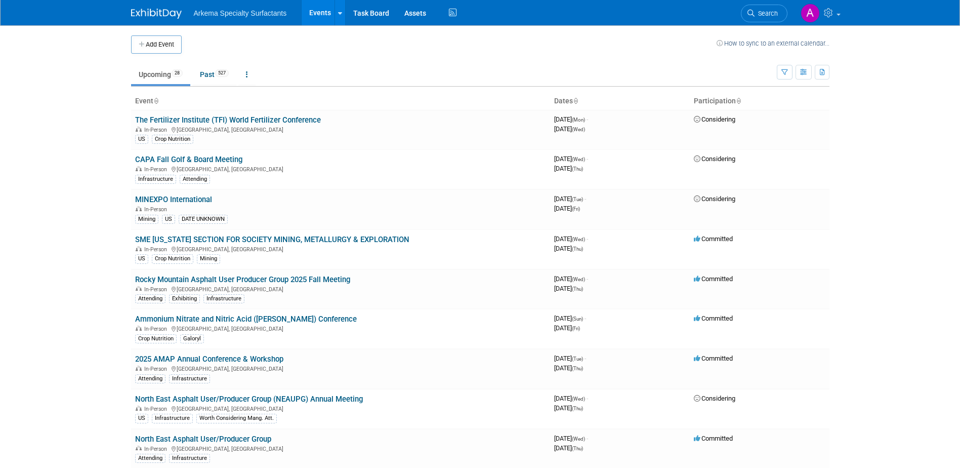  What do you see at coordinates (764, 13) in the screenshot?
I see `a: Search` at bounding box center [764, 13].